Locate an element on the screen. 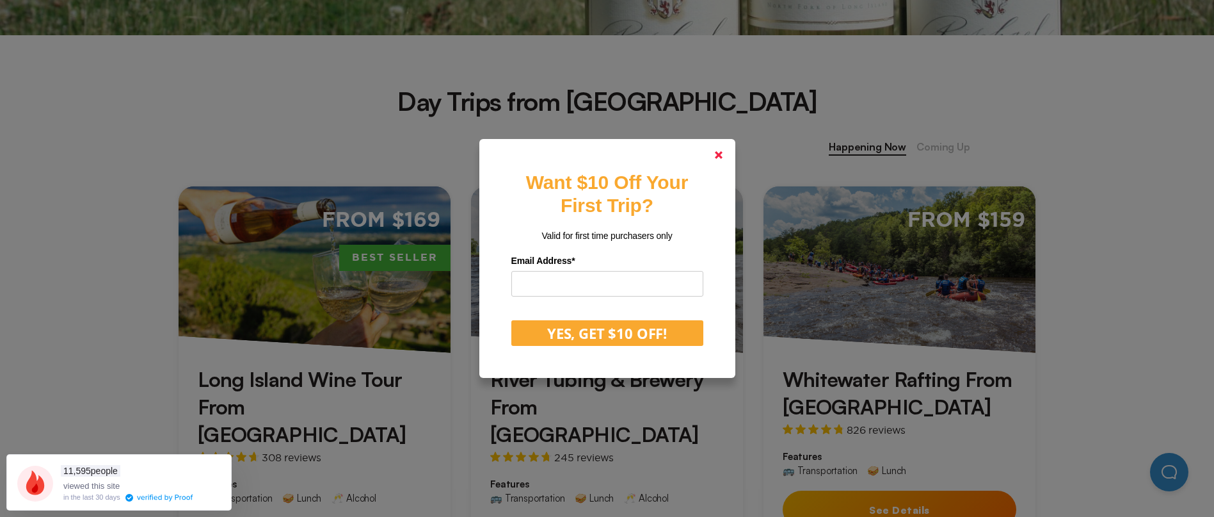 This screenshot has width=1214, height=517. strong: Want $10 Off Your First Trip? is located at coordinates (607, 193).